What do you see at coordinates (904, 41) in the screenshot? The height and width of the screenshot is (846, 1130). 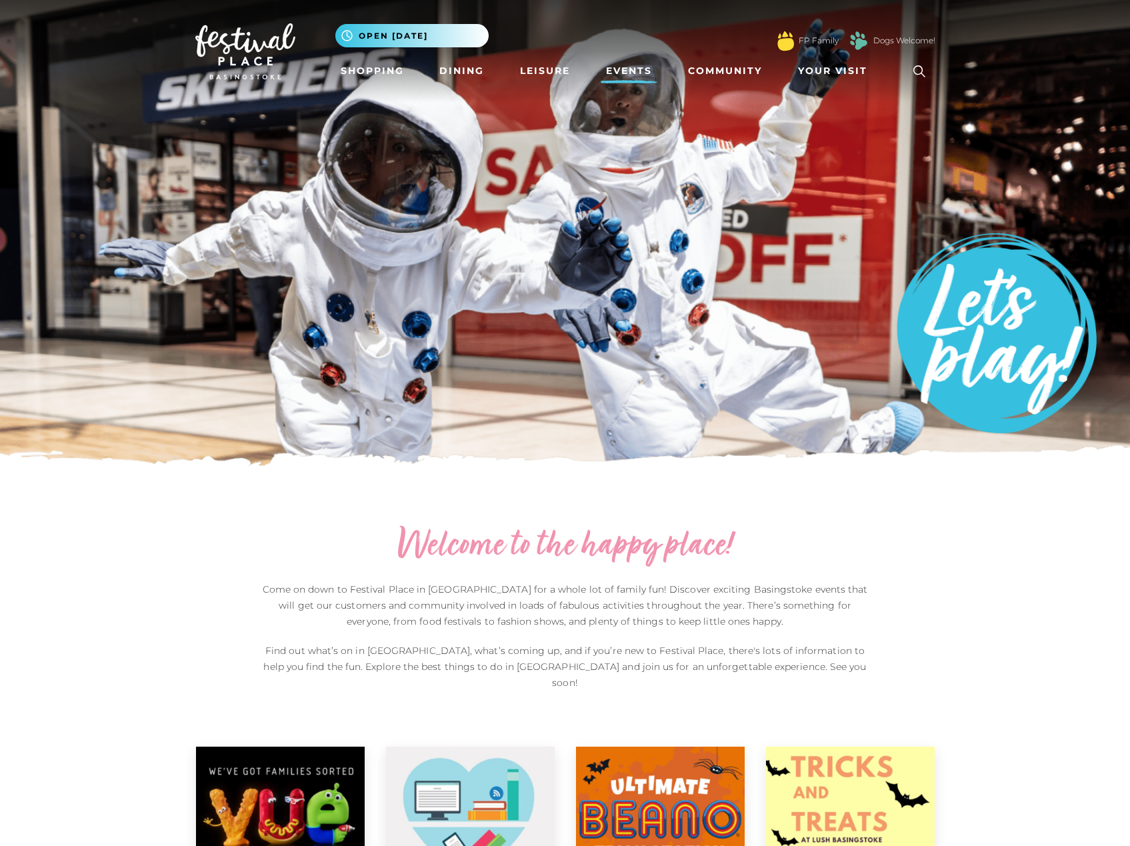 I see `a: Dogs Welcome!` at bounding box center [904, 41].